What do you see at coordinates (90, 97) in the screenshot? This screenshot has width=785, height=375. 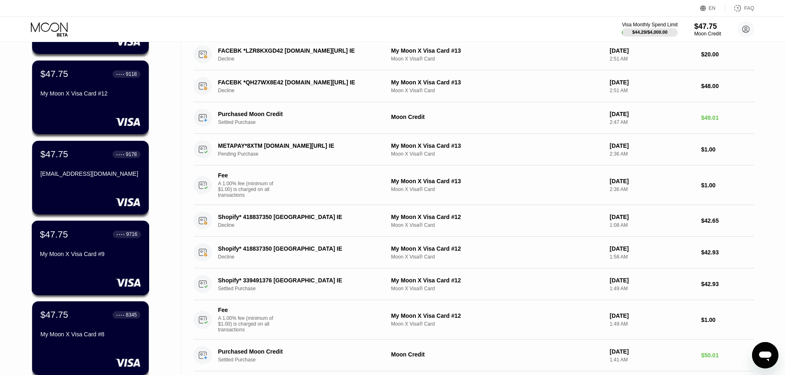 I see `div: $47.75● ● ● ●9118My Moon X Visa Card #12` at bounding box center [90, 97].